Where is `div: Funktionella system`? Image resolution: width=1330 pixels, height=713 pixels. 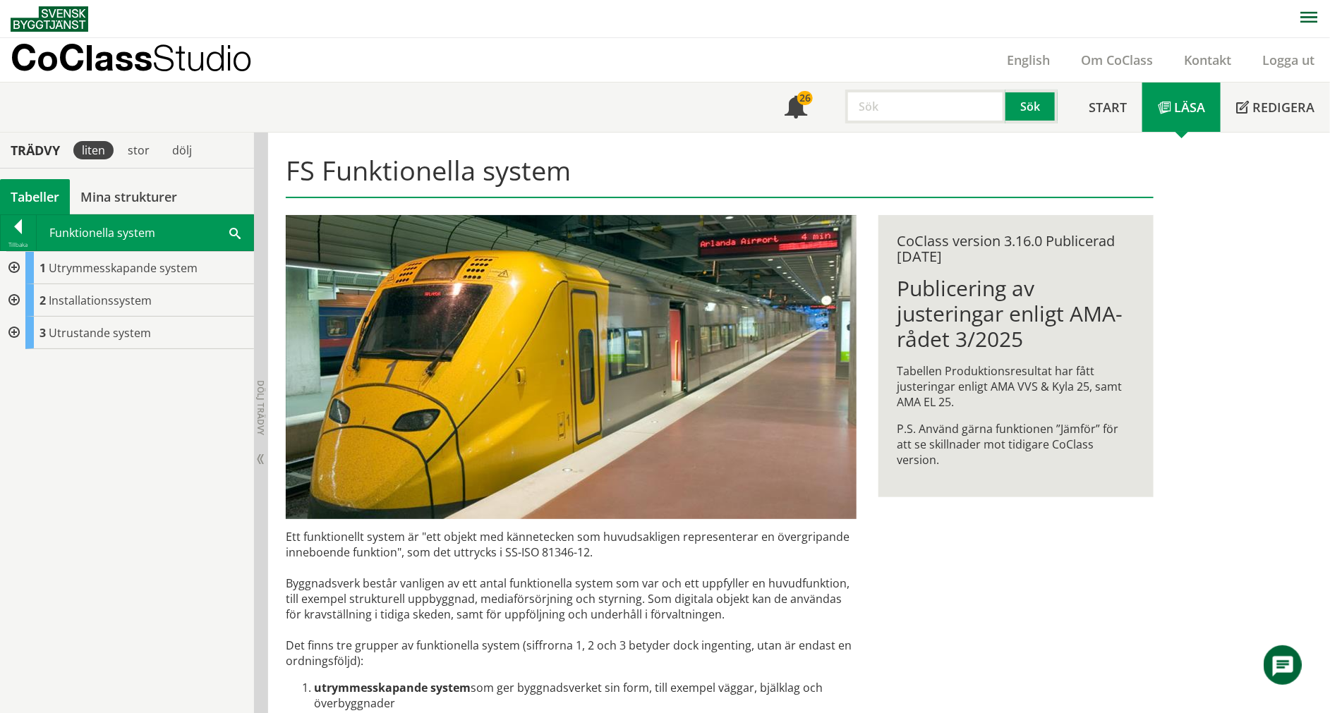
div: Funktionella system is located at coordinates (145, 233).